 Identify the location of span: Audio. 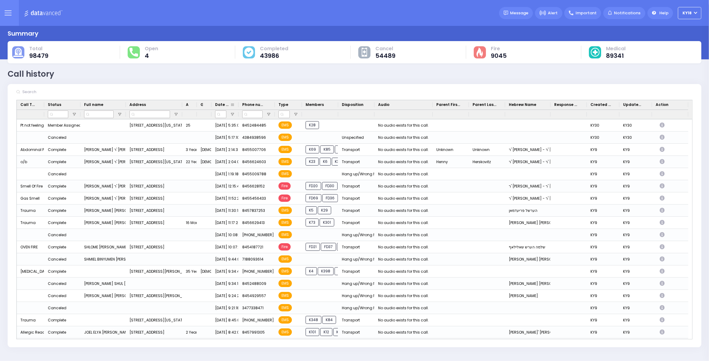
(383, 105).